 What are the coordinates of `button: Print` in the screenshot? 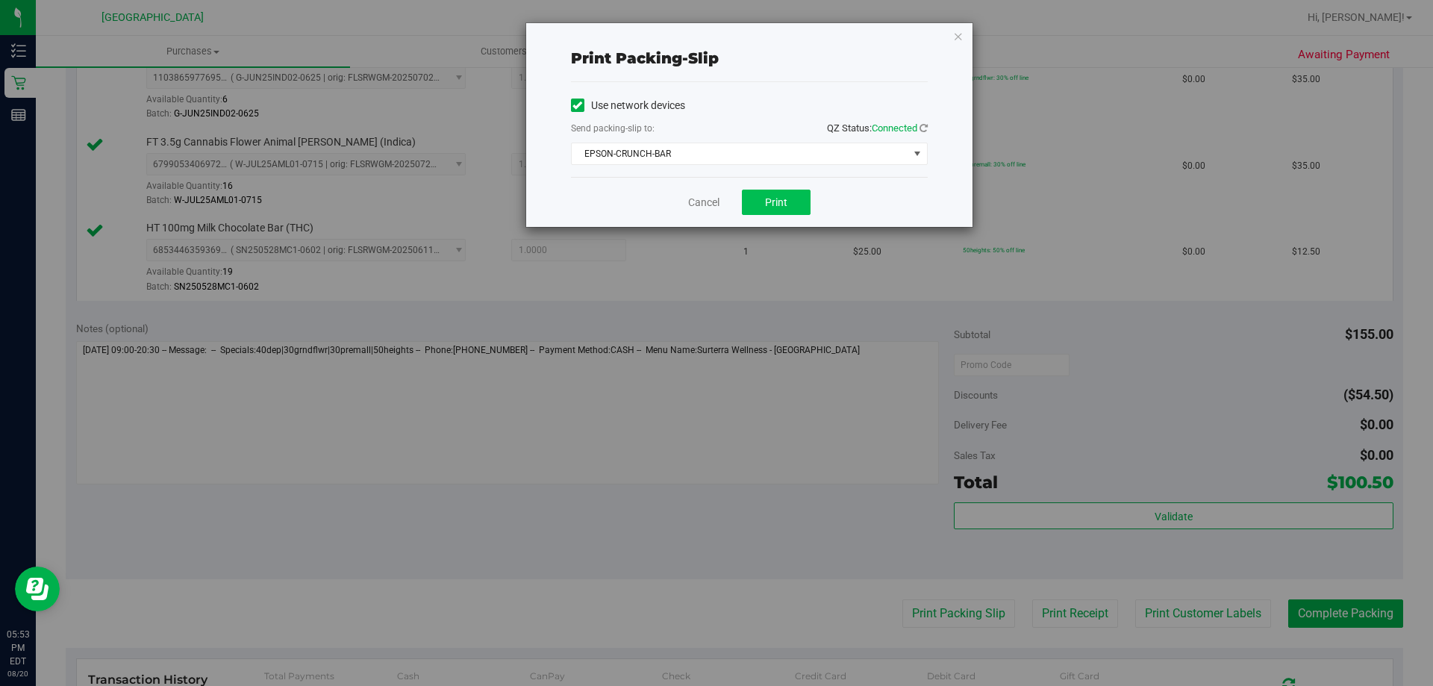 It's located at (776, 202).